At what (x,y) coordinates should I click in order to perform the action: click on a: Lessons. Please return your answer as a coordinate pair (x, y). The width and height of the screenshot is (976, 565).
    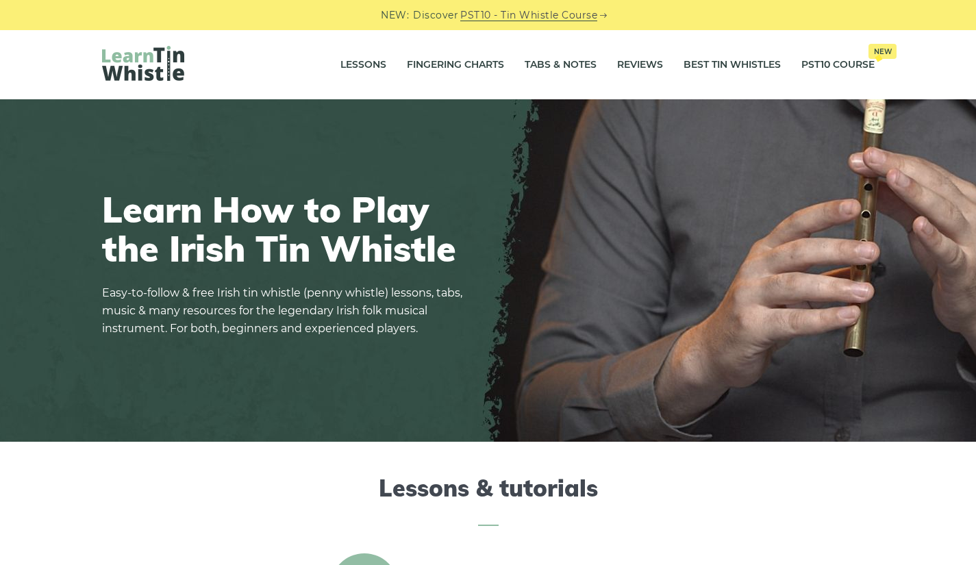
    Looking at the image, I should click on (363, 65).